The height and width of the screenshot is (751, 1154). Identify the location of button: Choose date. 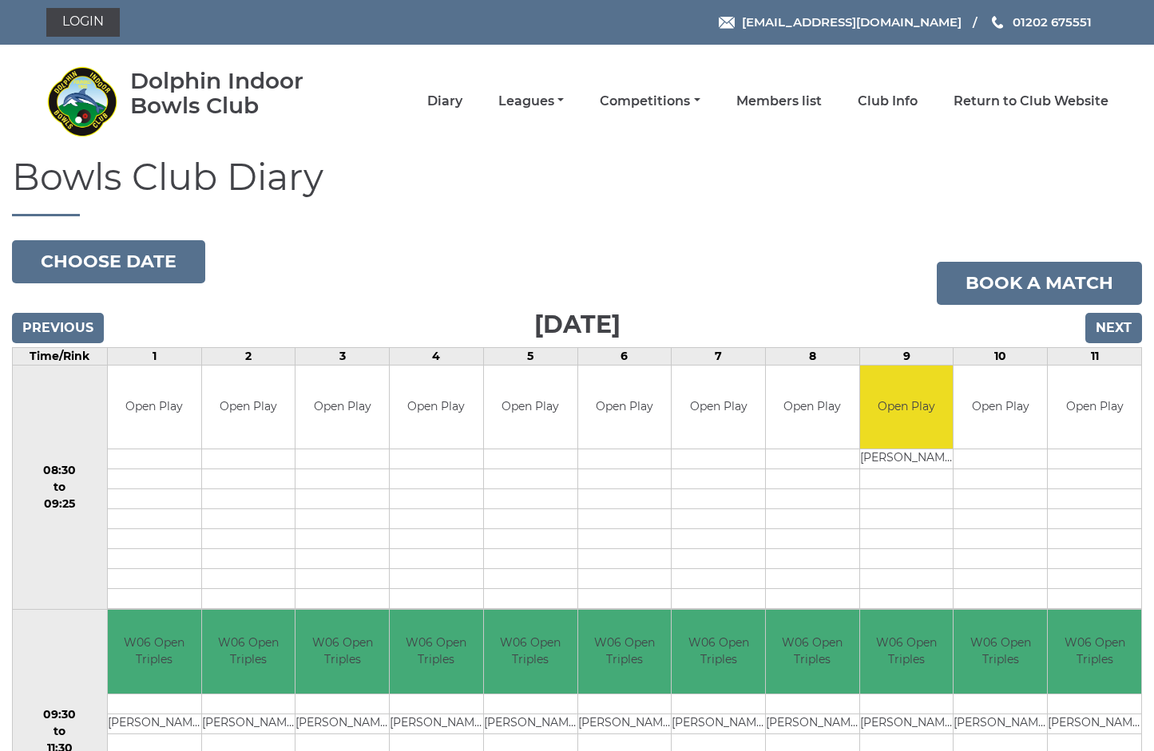
(109, 262).